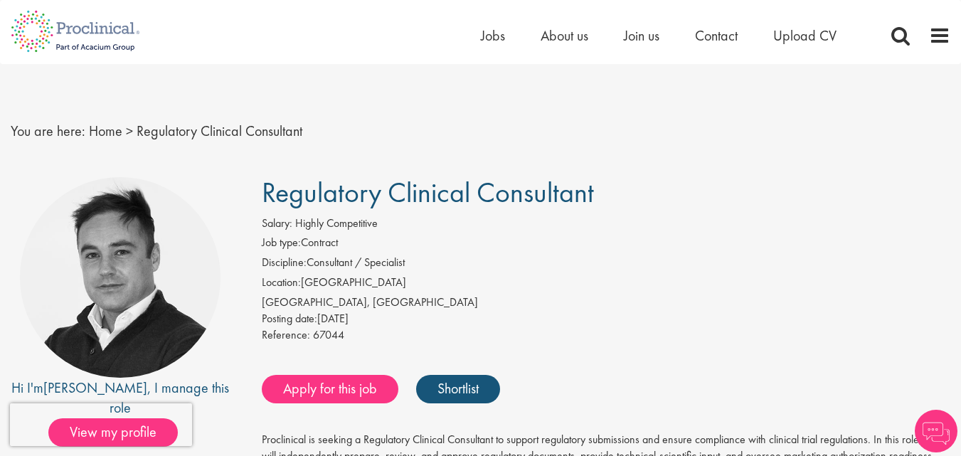 The width and height of the screenshot is (961, 456). I want to click on span: Posting date:, so click(289, 318).